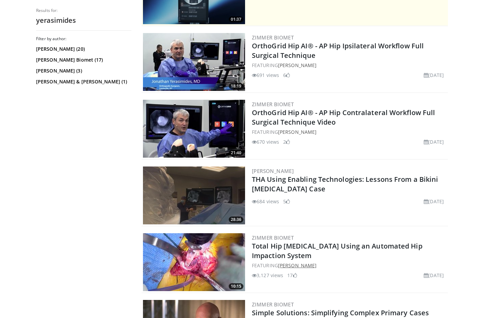  Describe the element at coordinates (194, 129) in the screenshot. I see `img: 96a9cbbb-25ee-4404-ab87-b32d60616ad7.300x170_q85_crop-smart_upscale.jpg` at that location.